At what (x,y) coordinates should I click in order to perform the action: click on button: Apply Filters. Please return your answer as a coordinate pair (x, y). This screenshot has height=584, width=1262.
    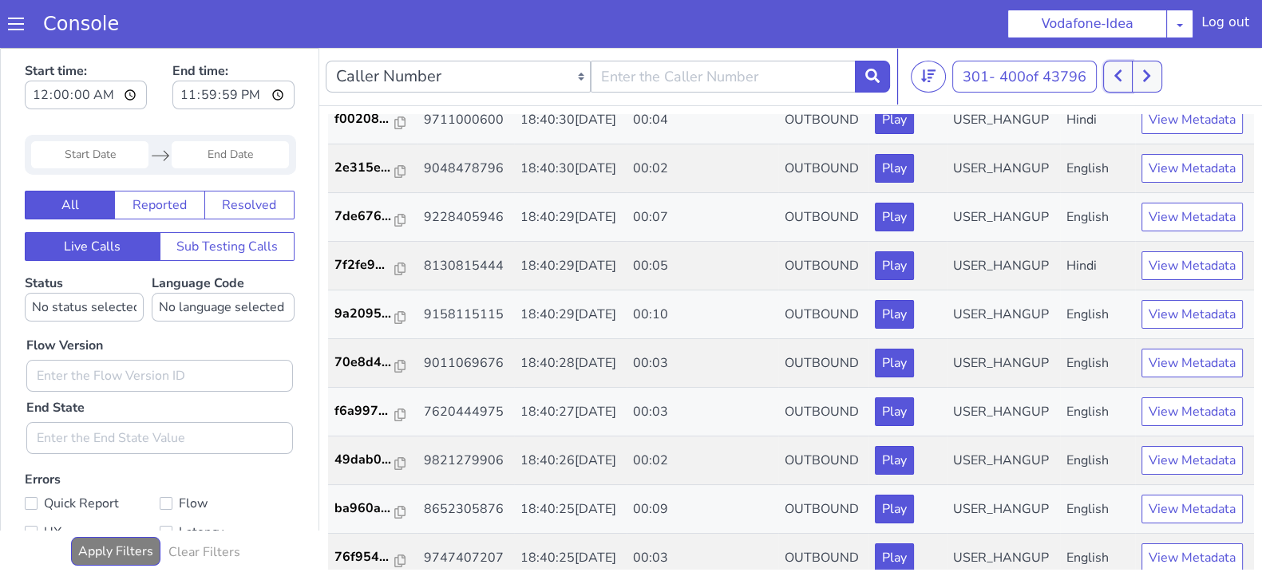
    Looking at the image, I should click on (116, 504).